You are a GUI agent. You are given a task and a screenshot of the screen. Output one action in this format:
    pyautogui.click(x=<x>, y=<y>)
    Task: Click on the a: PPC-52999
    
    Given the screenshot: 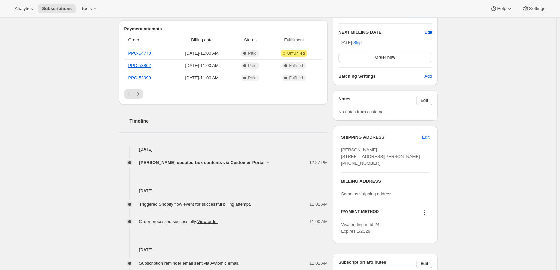 What is the action you would take?
    pyautogui.click(x=140, y=78)
    